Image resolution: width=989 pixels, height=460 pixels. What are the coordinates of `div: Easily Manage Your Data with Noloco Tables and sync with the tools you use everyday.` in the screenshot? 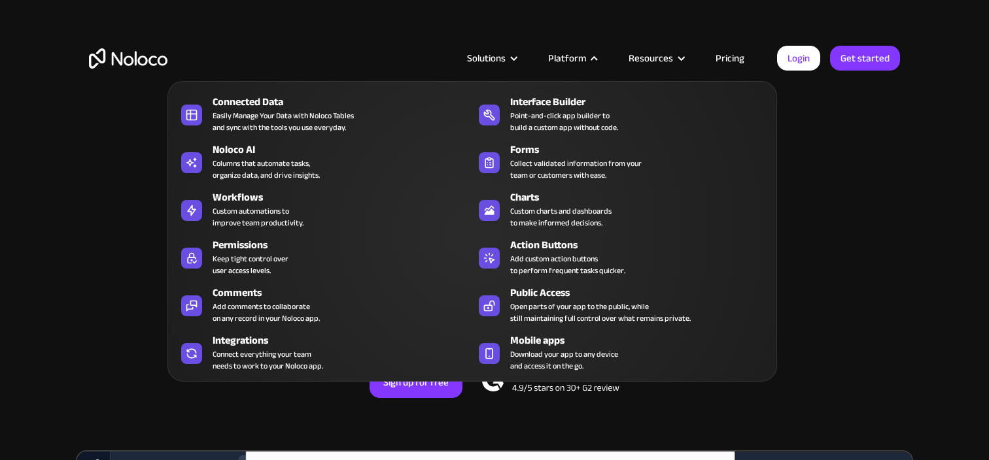 It's located at (283, 122).